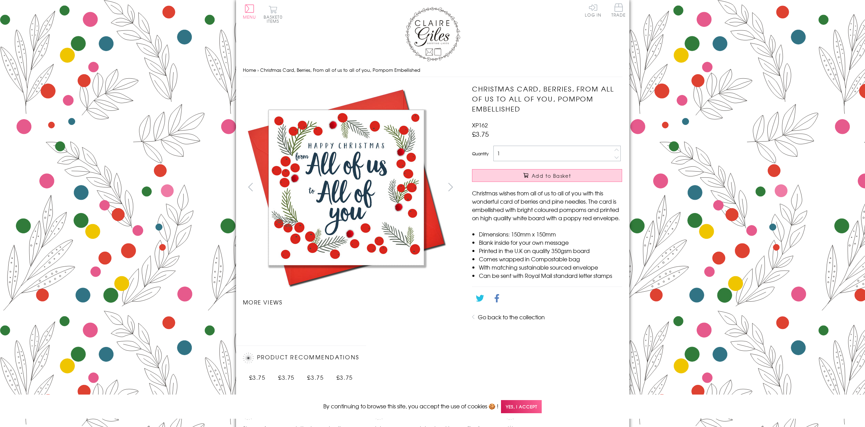 Image resolution: width=865 pixels, height=427 pixels. Describe the element at coordinates (275, 19) in the screenshot. I see `span: 0 items` at that location.